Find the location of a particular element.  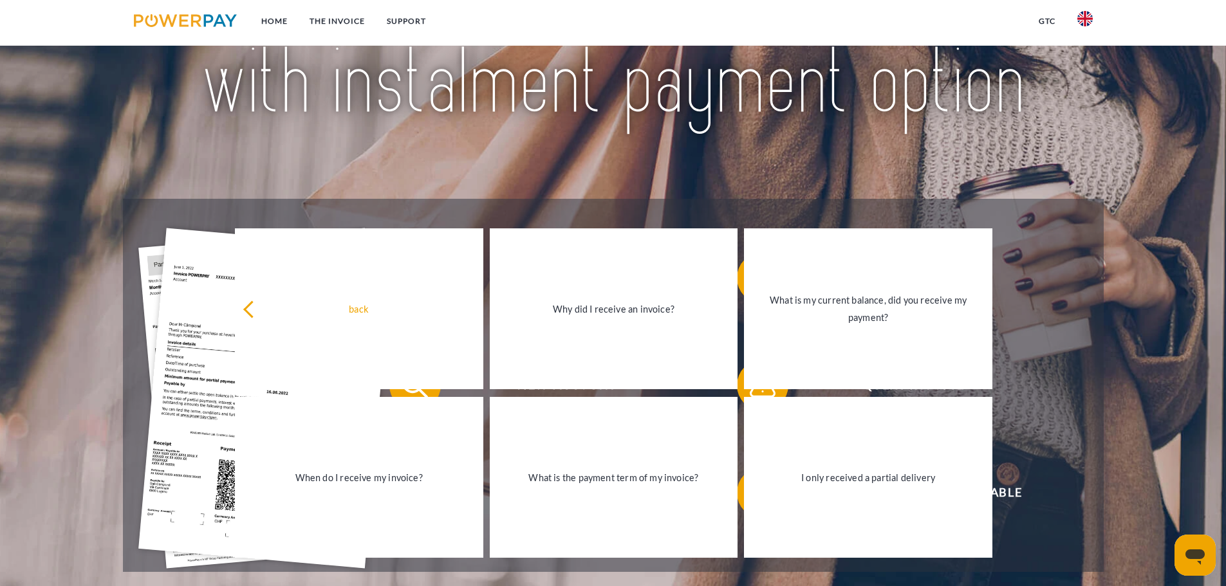

div: What is my current balance, did you receive my payment? is located at coordinates (868, 309).